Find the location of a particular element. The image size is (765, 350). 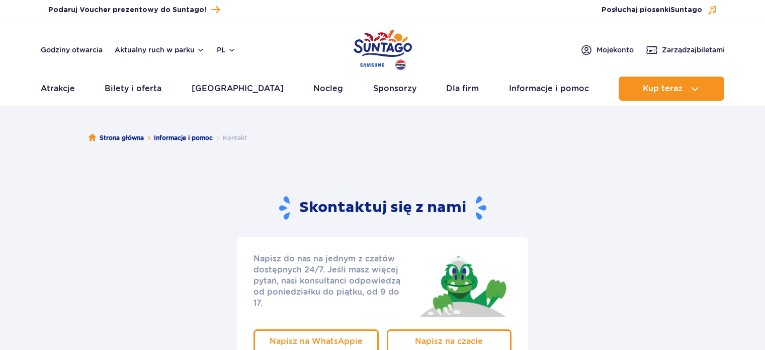

a: Nocleg is located at coordinates (328, 89).